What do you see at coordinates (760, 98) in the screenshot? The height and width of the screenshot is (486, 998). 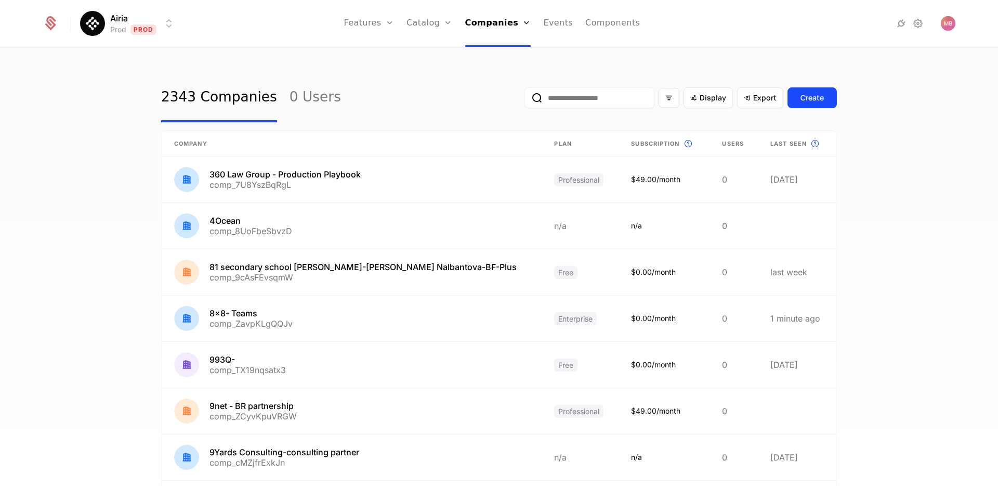 I see `button: Export` at bounding box center [760, 98].